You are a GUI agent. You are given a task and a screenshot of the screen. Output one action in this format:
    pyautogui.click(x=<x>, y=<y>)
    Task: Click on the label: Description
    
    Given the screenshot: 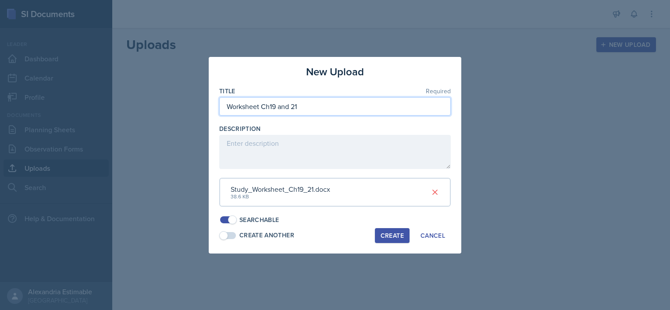 What is the action you would take?
    pyautogui.click(x=240, y=129)
    